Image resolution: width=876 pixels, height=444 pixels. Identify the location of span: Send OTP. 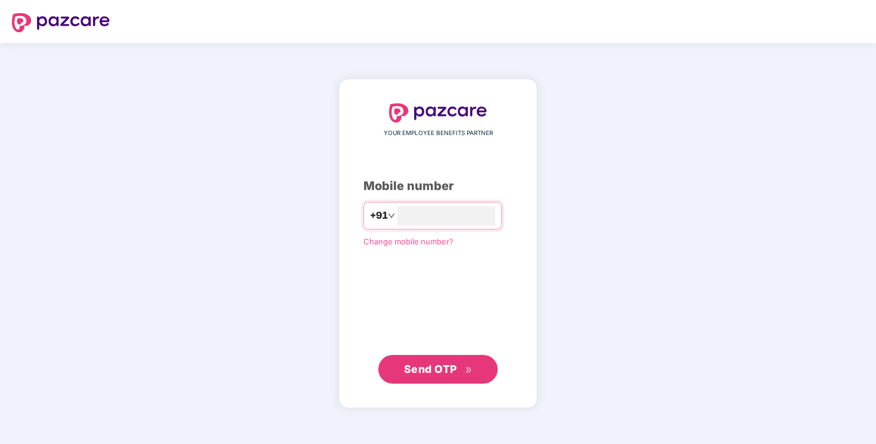
(430, 368).